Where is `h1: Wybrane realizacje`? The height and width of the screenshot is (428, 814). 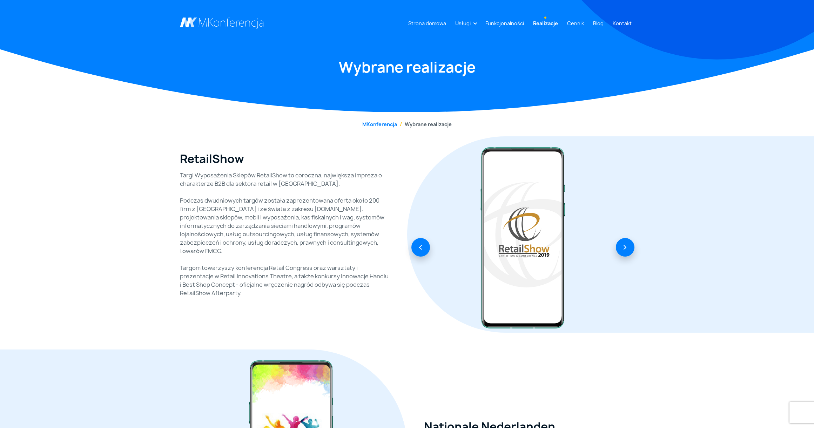
h1: Wybrane realizacje is located at coordinates (407, 67).